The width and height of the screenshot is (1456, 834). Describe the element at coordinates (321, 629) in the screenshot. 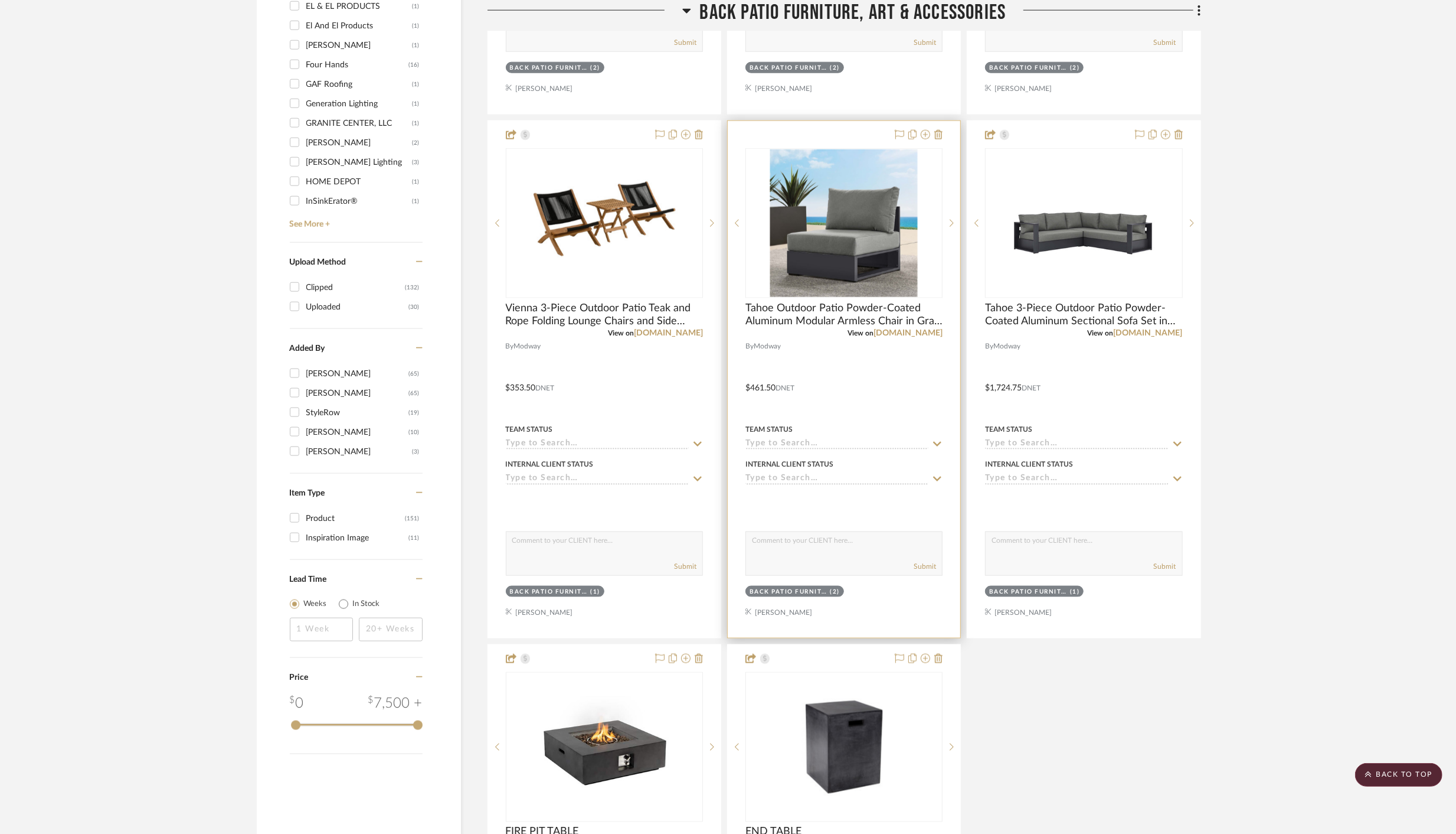

I see `input: 1 Week` at that location.